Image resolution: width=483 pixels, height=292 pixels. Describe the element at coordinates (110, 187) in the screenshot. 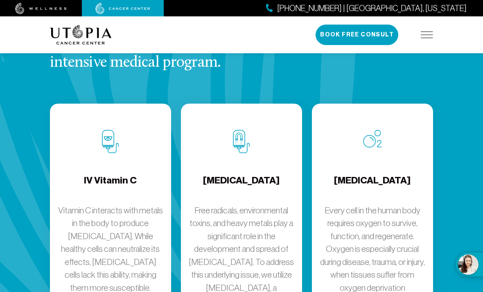

I see `h4: IV Vitamin C` at that location.